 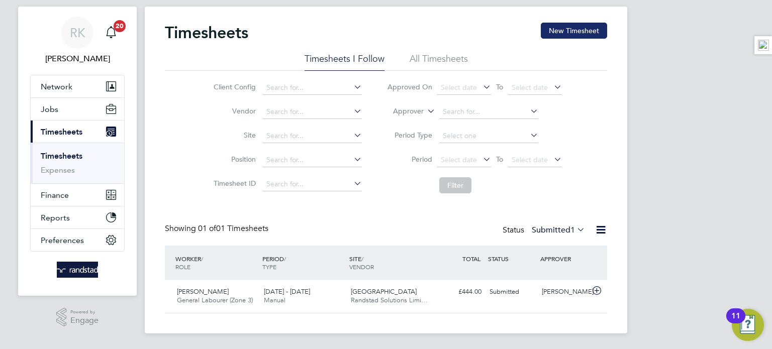 What do you see at coordinates (84, 321) in the screenshot?
I see `span: Engage` at bounding box center [84, 321].